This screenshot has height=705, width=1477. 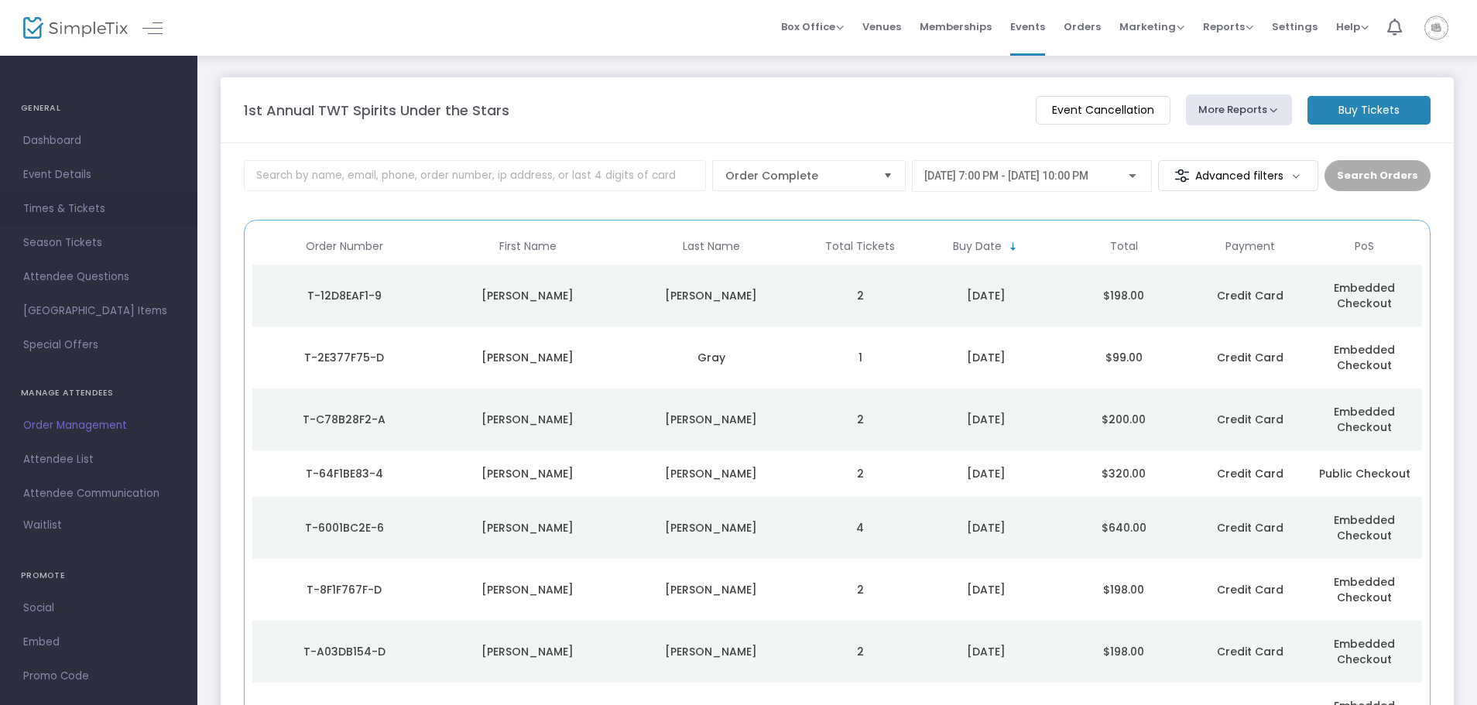 I want to click on div: Jeff, so click(x=527, y=590).